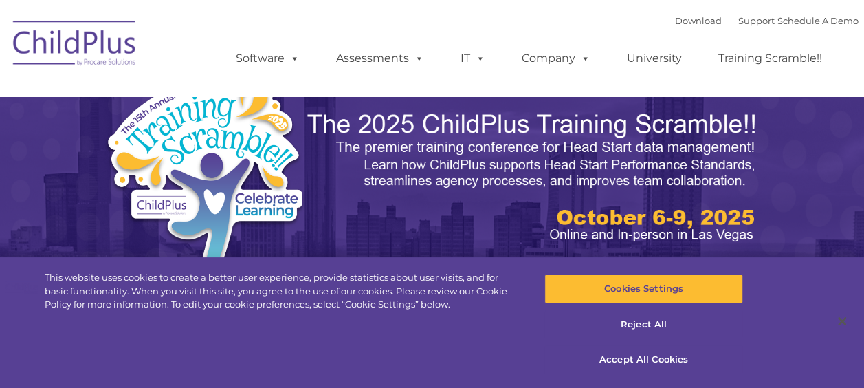 The height and width of the screenshot is (388, 864). Describe the element at coordinates (267, 58) in the screenshot. I see `a: Software` at that location.